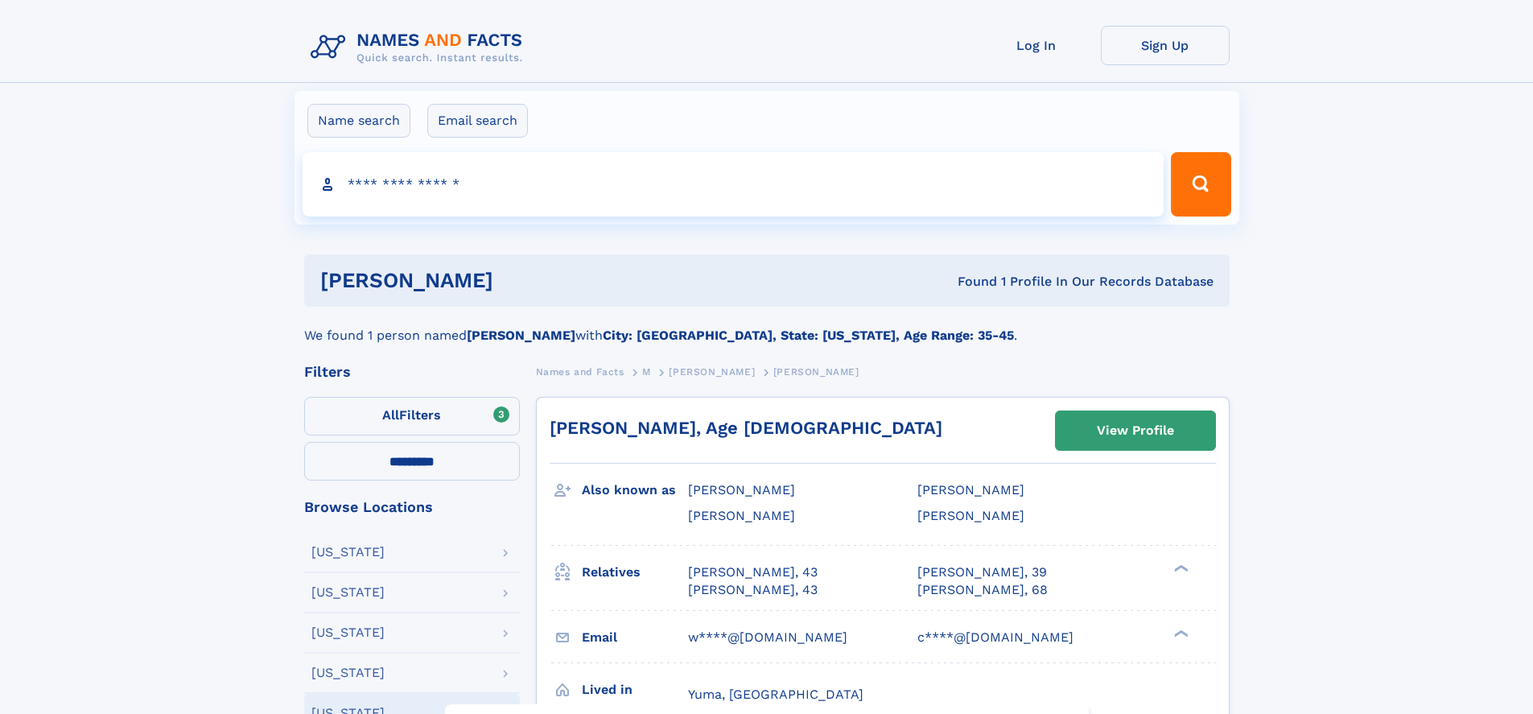 The image size is (1533, 714). Describe the element at coordinates (412, 372) in the screenshot. I see `div: Filters` at that location.